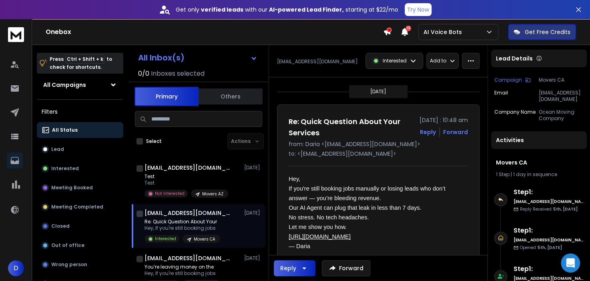  What do you see at coordinates (182, 267) in the screenshot?
I see `p: You’re leaving money on the` at bounding box center [182, 267].